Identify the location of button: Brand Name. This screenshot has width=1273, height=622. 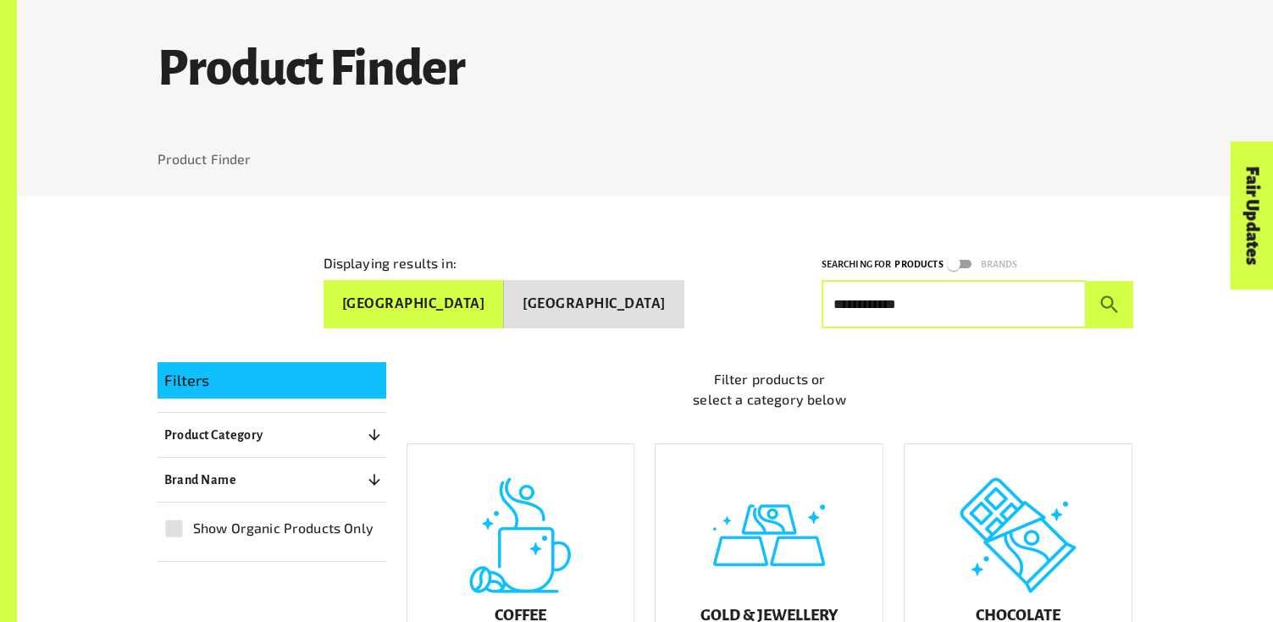
(272, 480).